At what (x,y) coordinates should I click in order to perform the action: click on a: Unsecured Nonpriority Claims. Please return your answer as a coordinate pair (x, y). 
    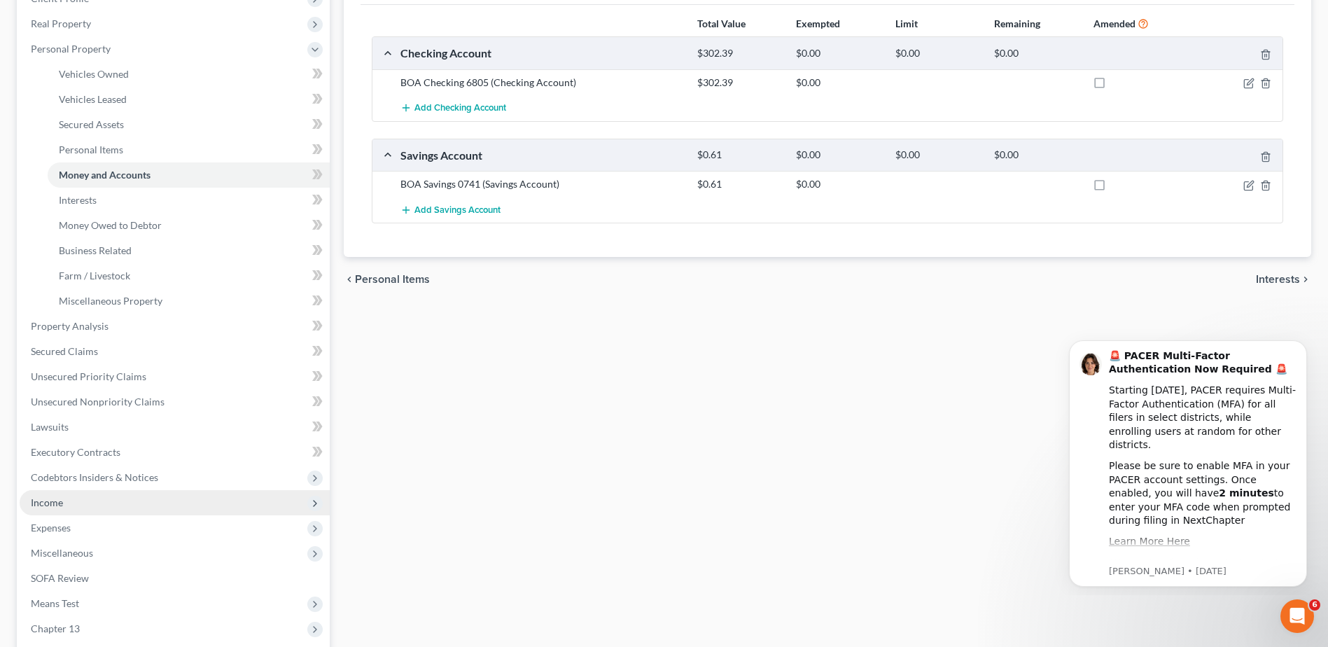
    Looking at the image, I should click on (174, 402).